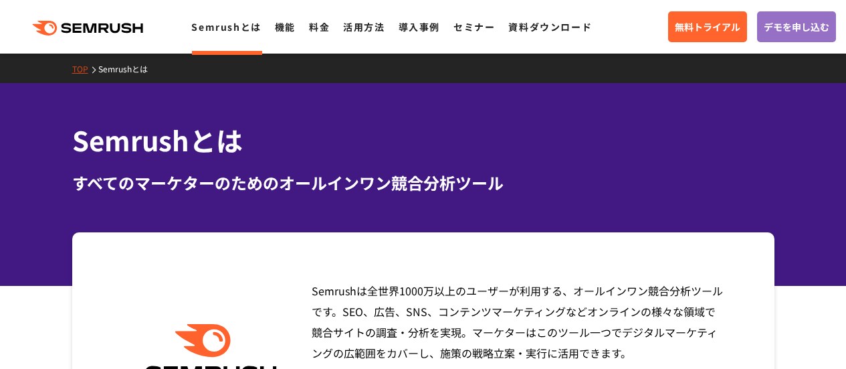  Describe the element at coordinates (797, 27) in the screenshot. I see `span: デモを申し込む` at that location.